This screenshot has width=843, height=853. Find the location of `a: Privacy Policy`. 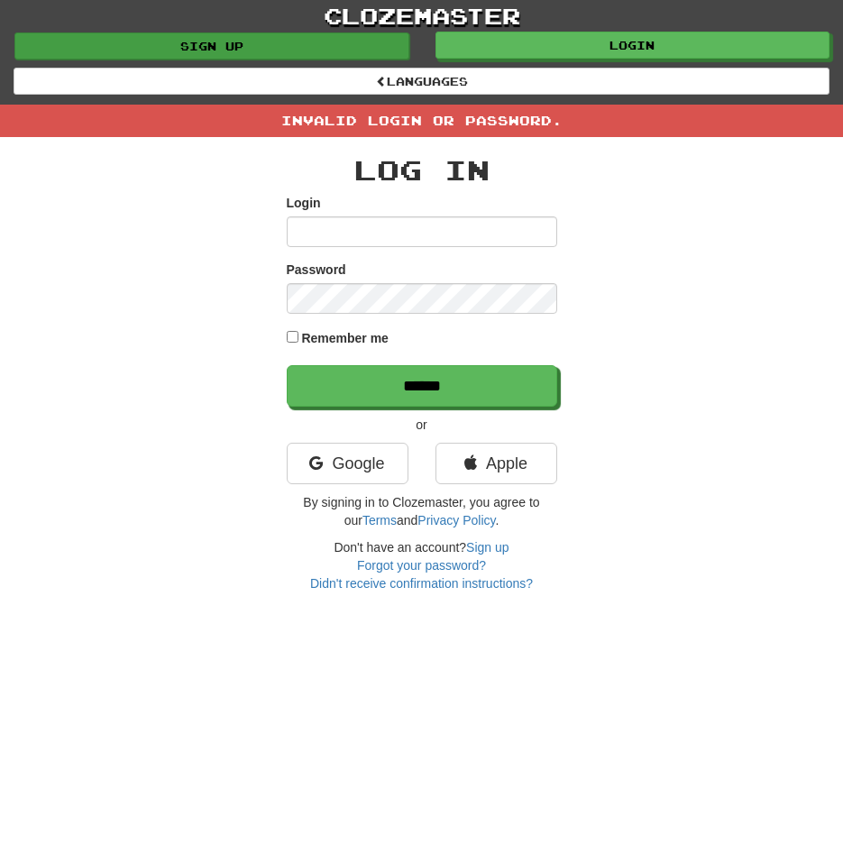

a: Privacy Policy is located at coordinates (456, 520).